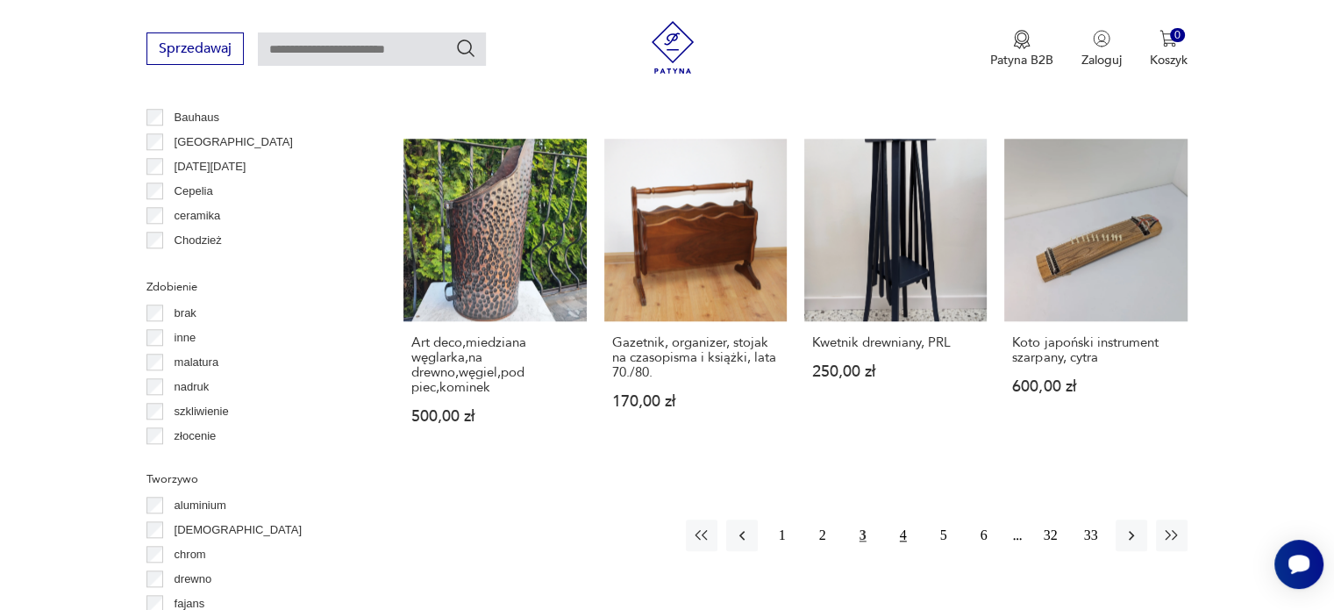 This screenshot has width=1334, height=610. Describe the element at coordinates (1102, 39) in the screenshot. I see `img: Ikonka użytkownika` at that location.